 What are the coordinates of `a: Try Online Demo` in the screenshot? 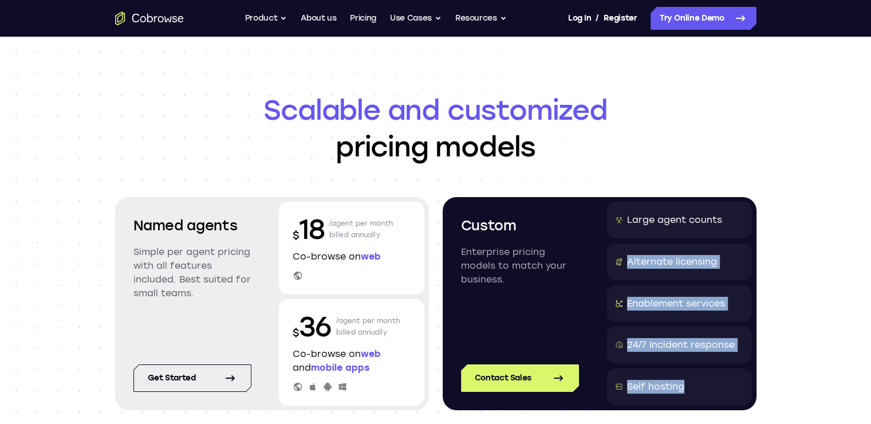 It's located at (703, 18).